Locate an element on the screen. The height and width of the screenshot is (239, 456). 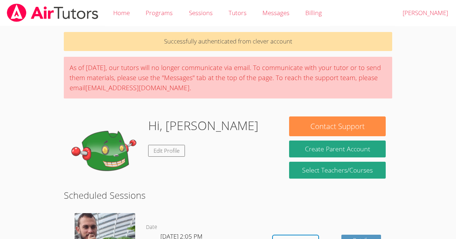
button: Create Parent Account is located at coordinates (337, 149).